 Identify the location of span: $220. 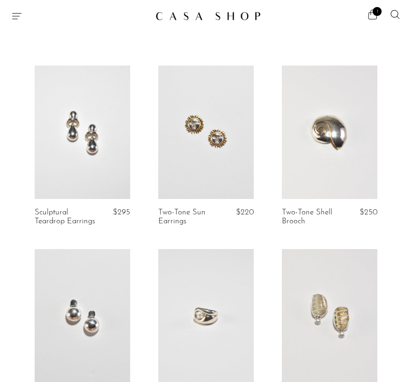
(245, 212).